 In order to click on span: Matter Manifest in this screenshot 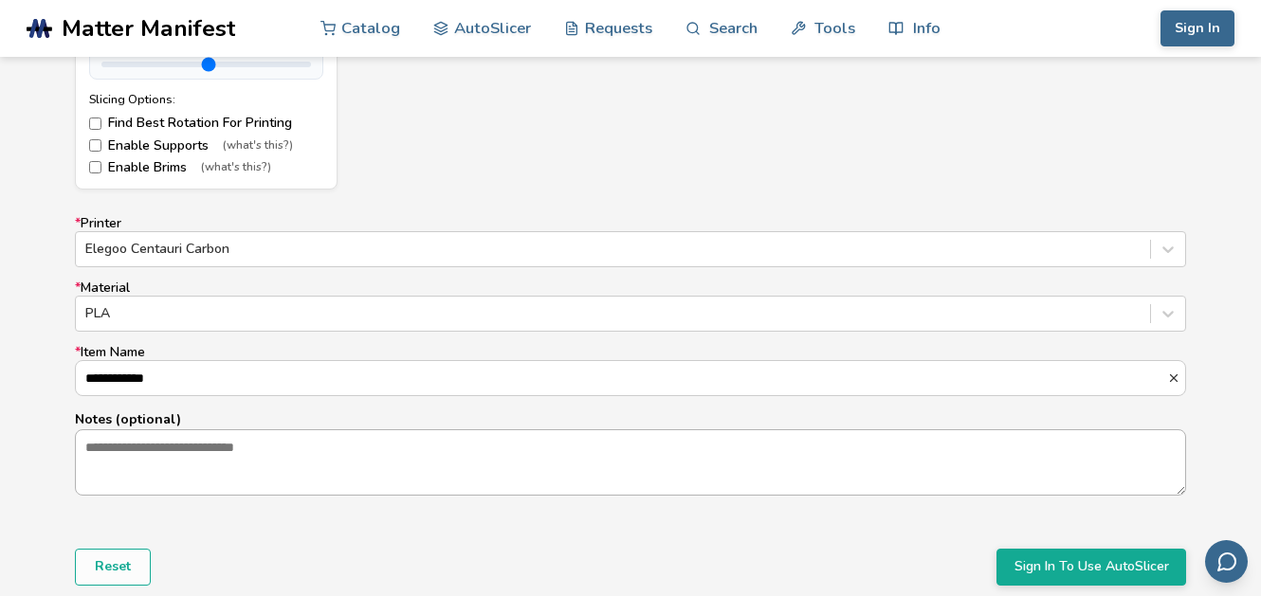, I will do `click(148, 28)`.